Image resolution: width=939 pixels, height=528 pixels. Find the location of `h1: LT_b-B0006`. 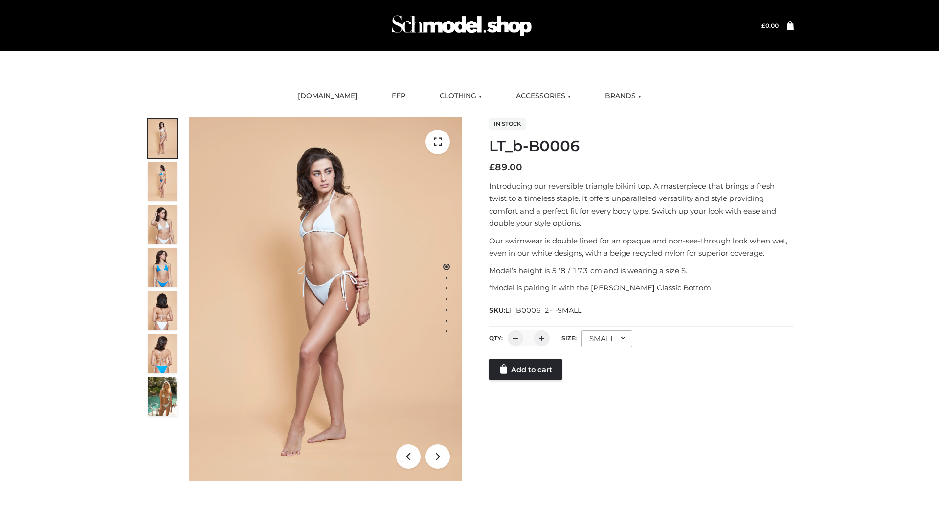

h1: LT_b-B0006 is located at coordinates (641, 146).